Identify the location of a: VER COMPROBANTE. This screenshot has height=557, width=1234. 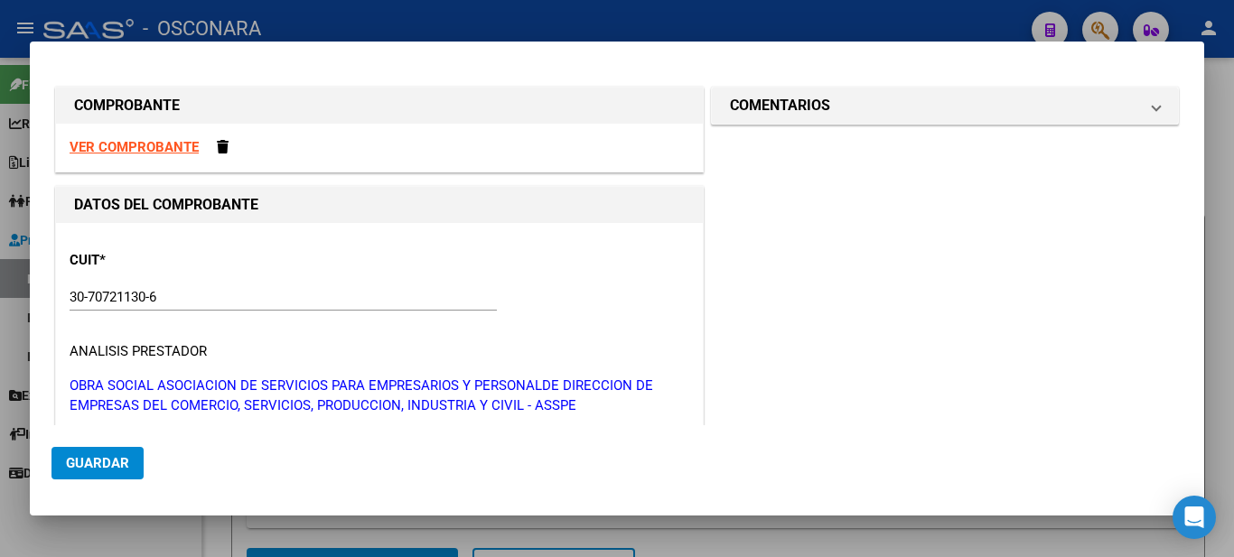
(134, 147).